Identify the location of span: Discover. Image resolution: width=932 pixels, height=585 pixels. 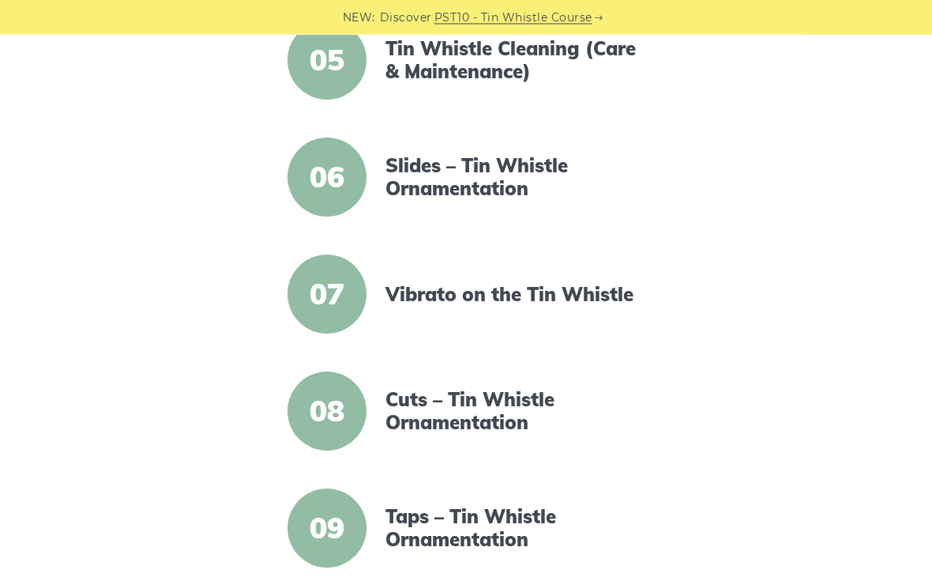
(406, 17).